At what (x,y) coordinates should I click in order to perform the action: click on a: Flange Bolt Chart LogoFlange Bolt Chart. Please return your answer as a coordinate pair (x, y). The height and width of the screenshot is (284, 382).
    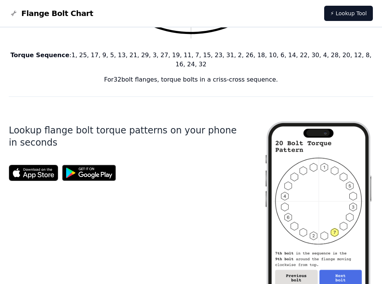
    Looking at the image, I should click on (51, 13).